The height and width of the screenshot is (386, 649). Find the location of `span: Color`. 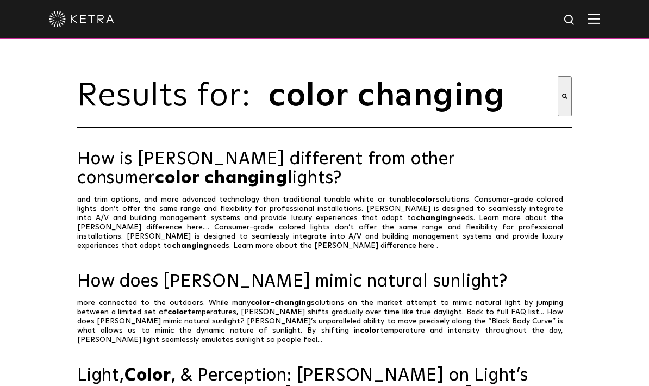

span: Color is located at coordinates (148, 376).